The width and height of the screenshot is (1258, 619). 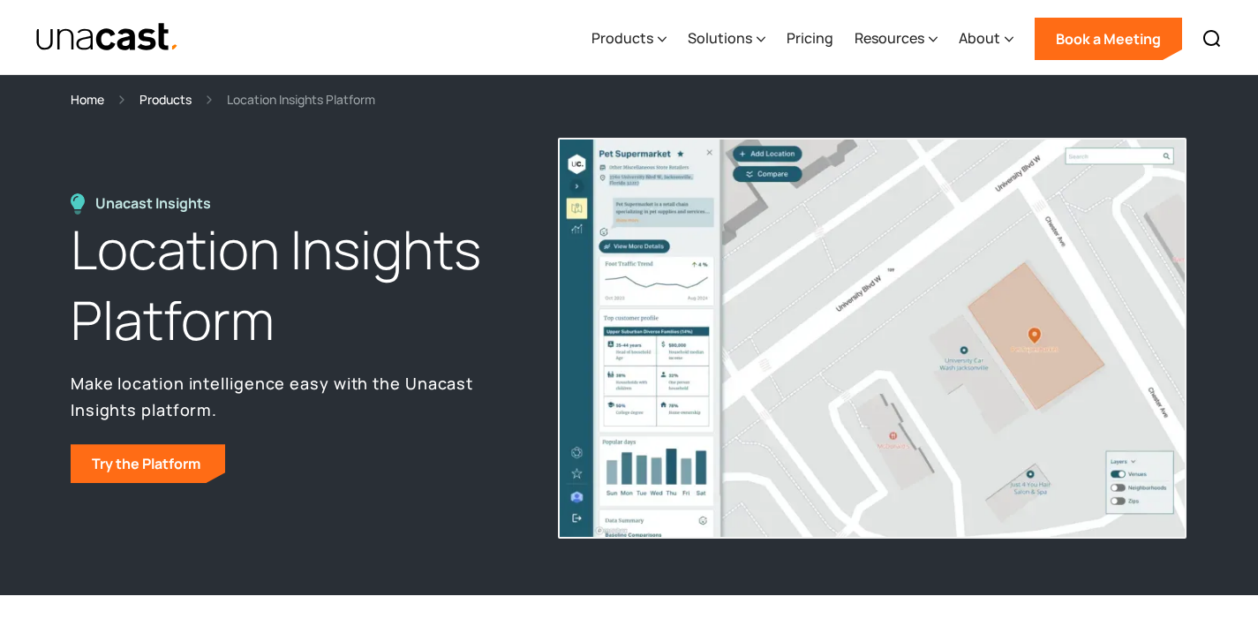 I want to click on h1: Location Insights Platform, so click(x=294, y=285).